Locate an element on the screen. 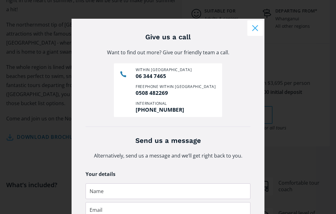  p: 0508 482269 is located at coordinates (176, 92).